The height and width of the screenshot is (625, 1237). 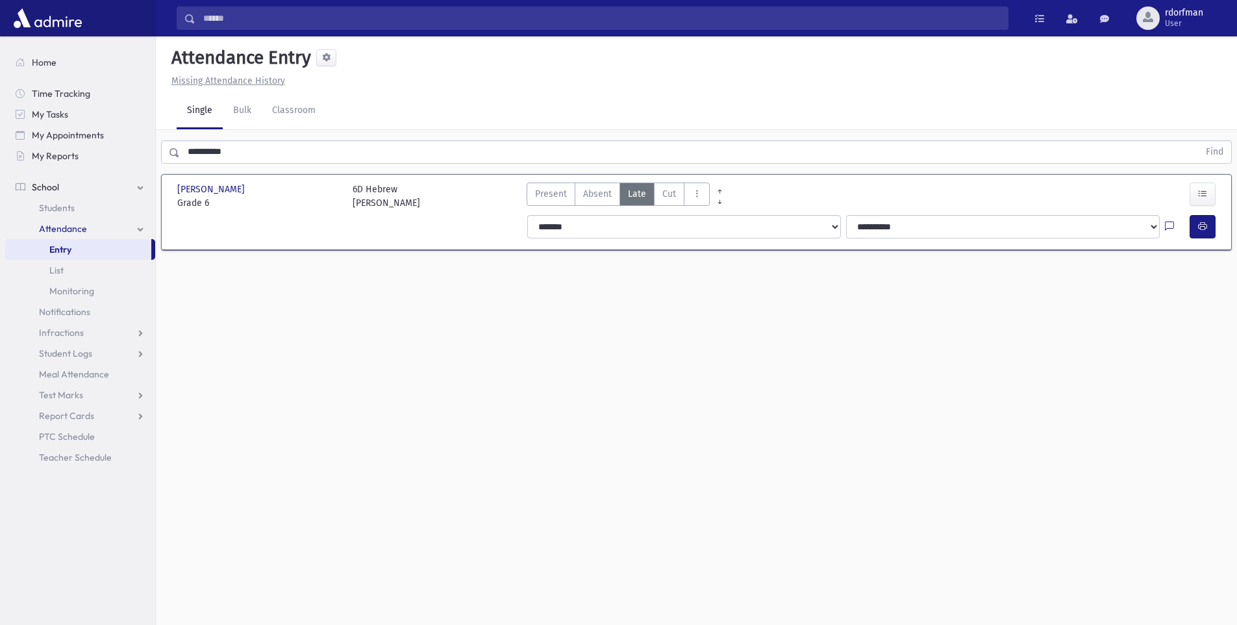 What do you see at coordinates (66, 416) in the screenshot?
I see `span: Report Cards` at bounding box center [66, 416].